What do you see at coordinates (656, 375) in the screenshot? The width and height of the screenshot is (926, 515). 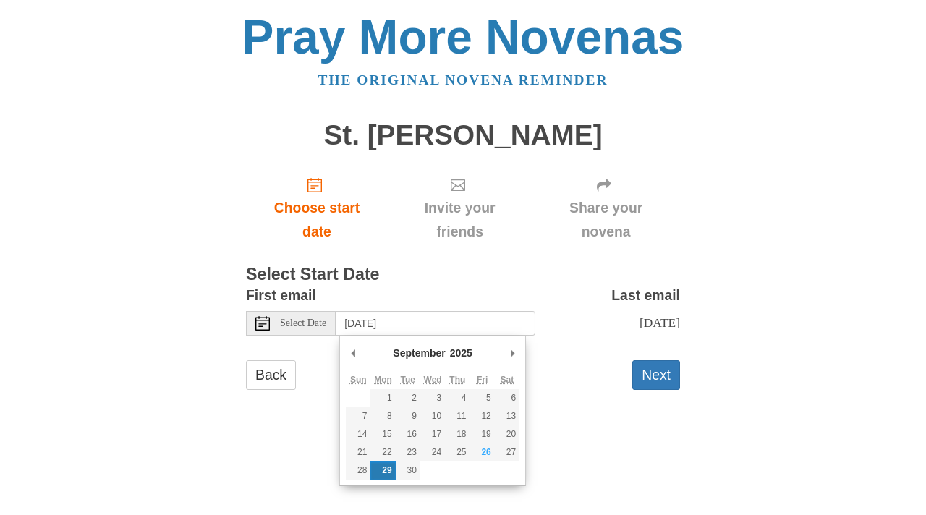 I see `button: Next` at bounding box center [656, 375].